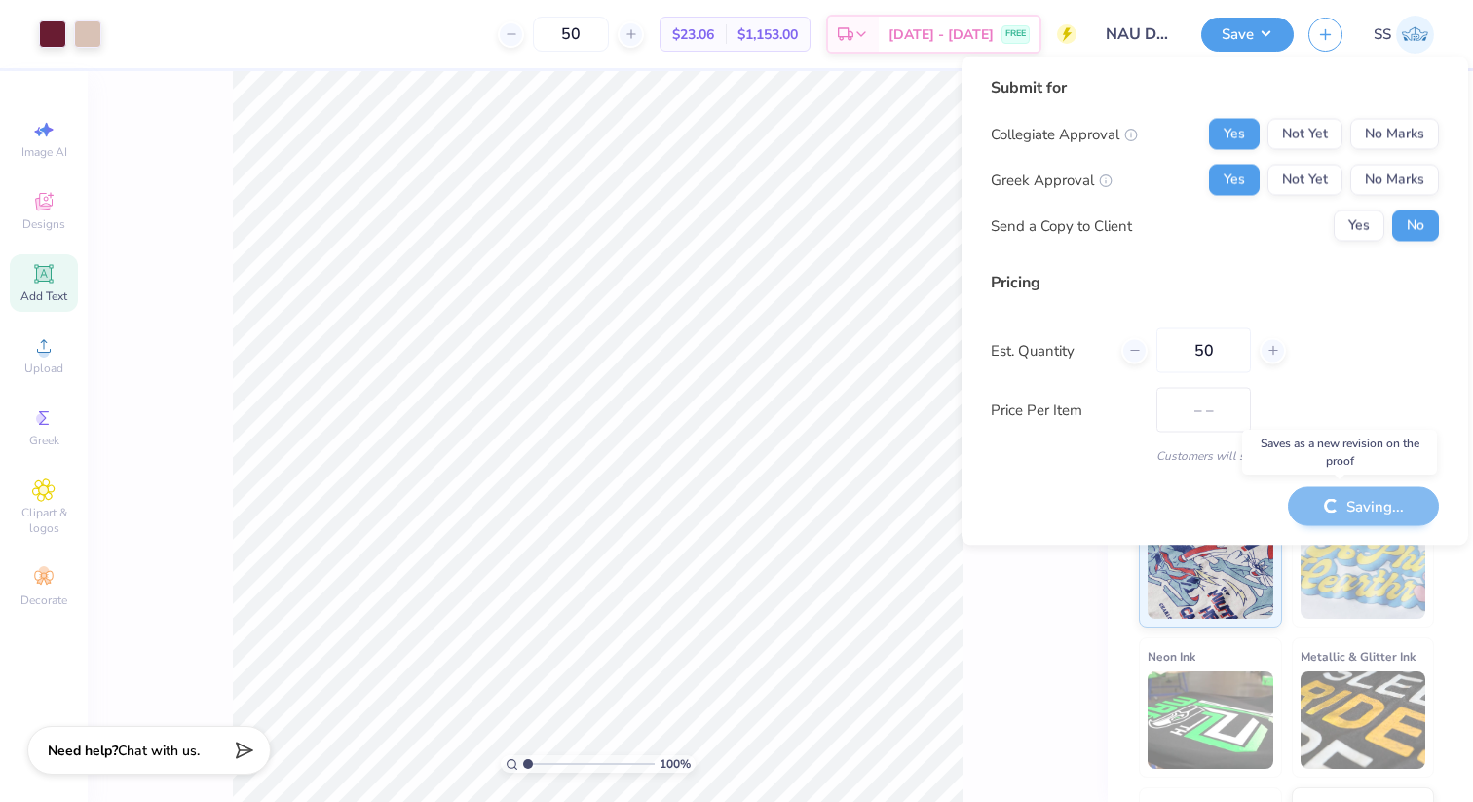 This screenshot has height=802, width=1473. I want to click on span: Designs, so click(44, 224).